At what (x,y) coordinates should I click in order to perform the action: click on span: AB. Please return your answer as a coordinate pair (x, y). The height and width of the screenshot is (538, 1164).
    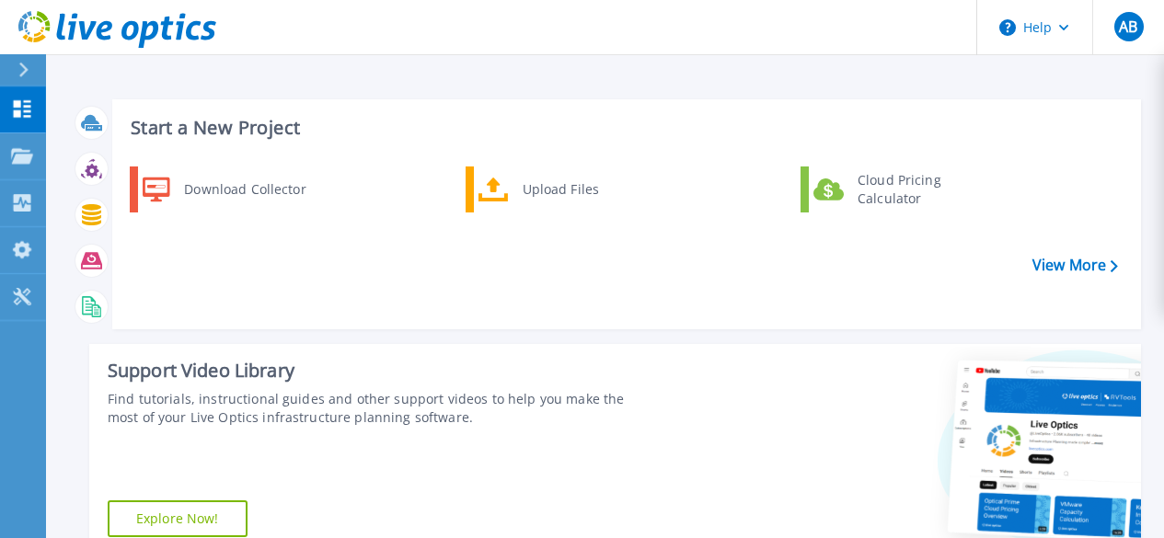
    Looking at the image, I should click on (1128, 27).